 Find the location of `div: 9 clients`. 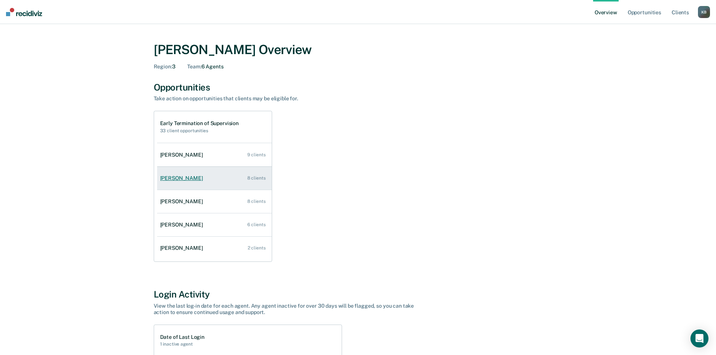

div: 9 clients is located at coordinates (256, 155).